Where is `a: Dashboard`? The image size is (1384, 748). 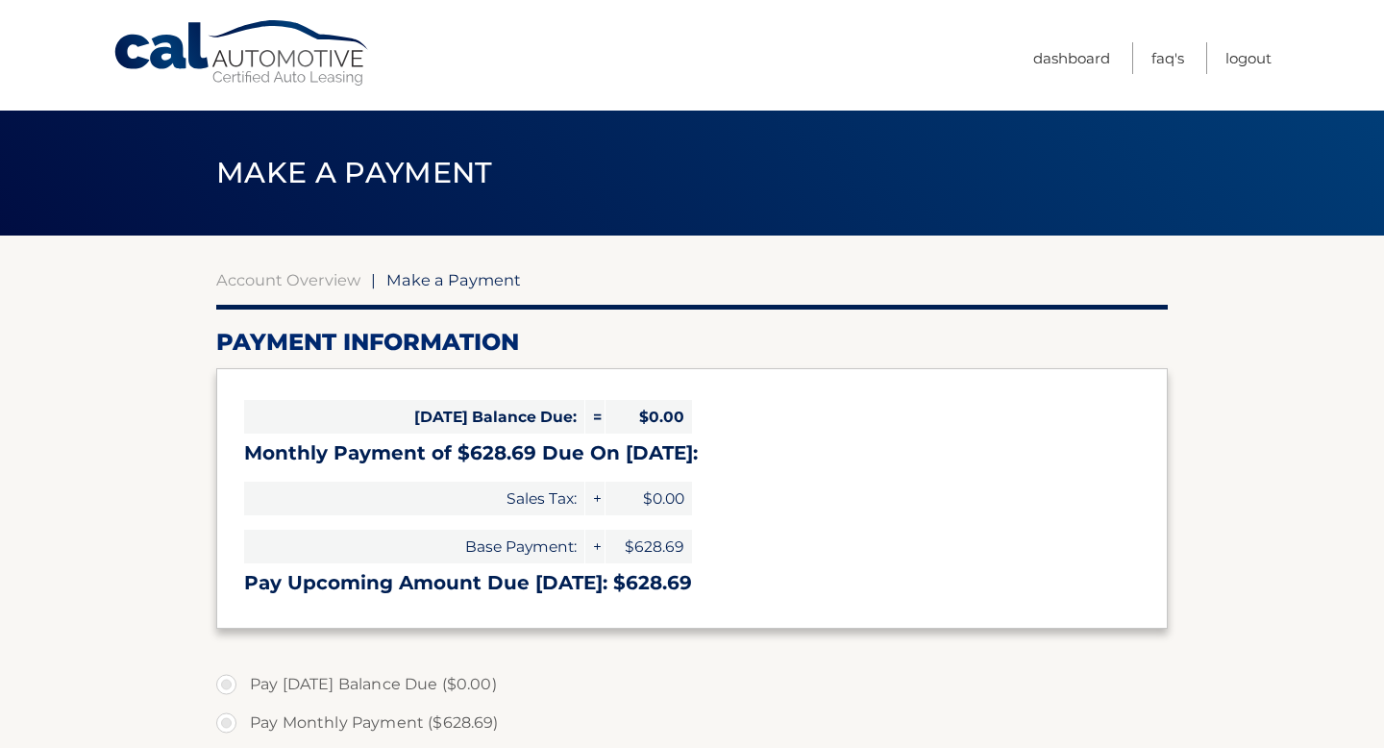
a: Dashboard is located at coordinates (1072, 58).